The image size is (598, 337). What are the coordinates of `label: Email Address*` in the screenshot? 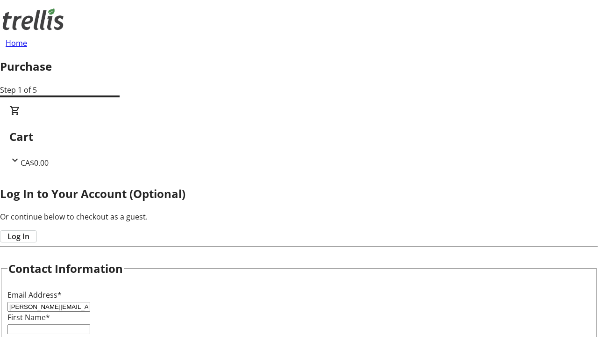 It's located at (35, 295).